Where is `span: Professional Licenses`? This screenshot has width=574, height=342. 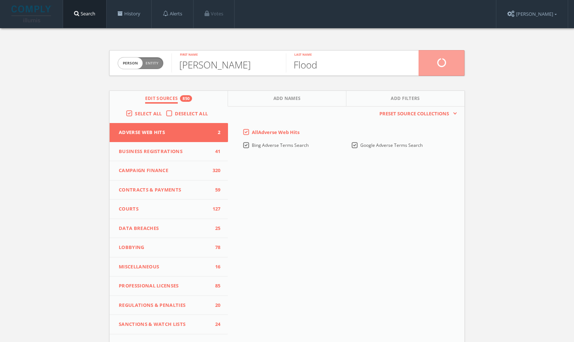
span: Professional Licenses is located at coordinates (164, 286).